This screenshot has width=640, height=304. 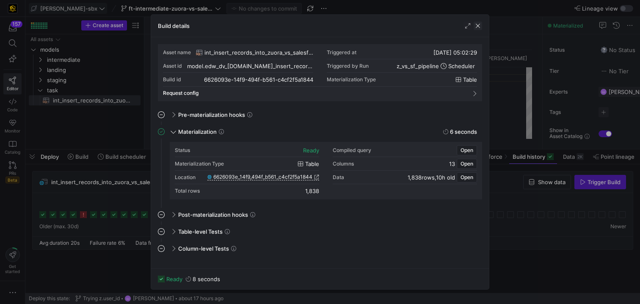 What do you see at coordinates (352, 150) in the screenshot?
I see `div: Compiled query` at bounding box center [352, 150].